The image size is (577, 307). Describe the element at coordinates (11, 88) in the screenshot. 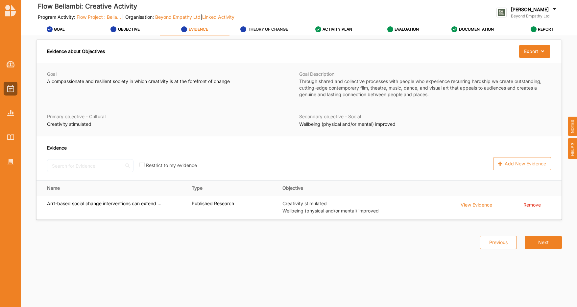

I see `a: Activities` at that location.